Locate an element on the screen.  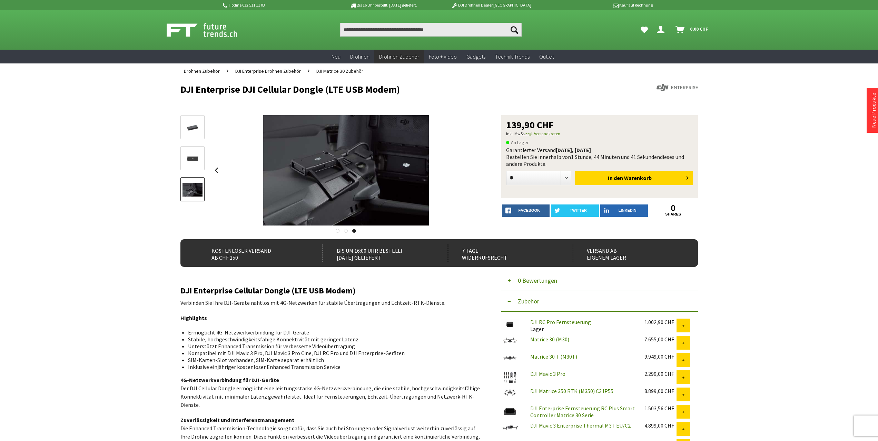
li: Ermöglicht 4G-Netzwerkverbindung für DJI-Geräte is located at coordinates (332, 333).